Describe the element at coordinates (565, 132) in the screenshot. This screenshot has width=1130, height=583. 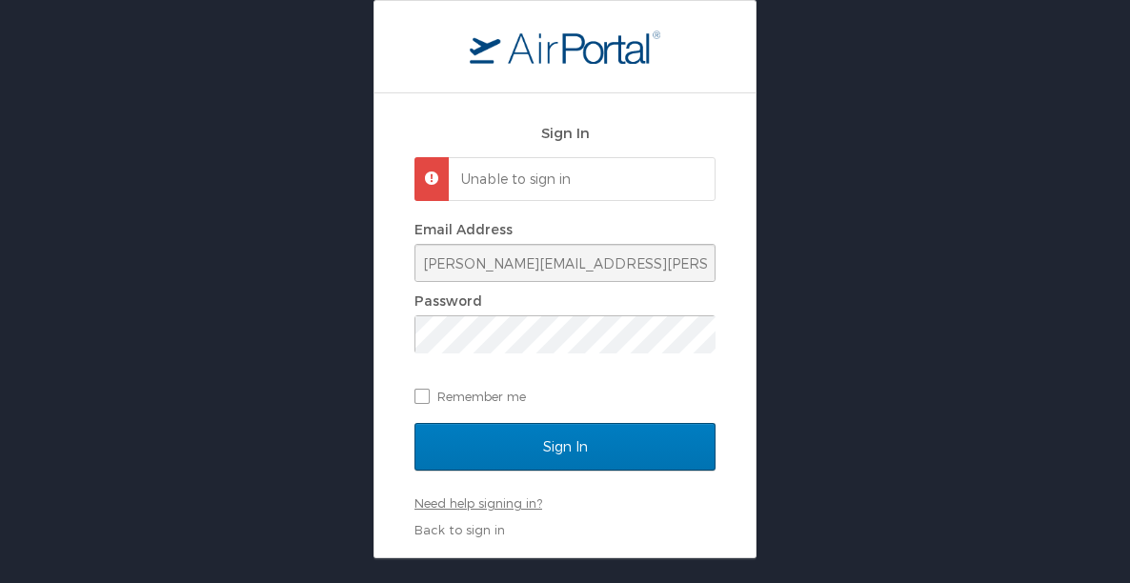
I see `h2: Sign In` at that location.